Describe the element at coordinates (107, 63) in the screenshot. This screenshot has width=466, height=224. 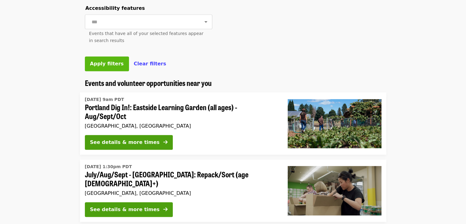
I see `span: Apply filters` at that location.